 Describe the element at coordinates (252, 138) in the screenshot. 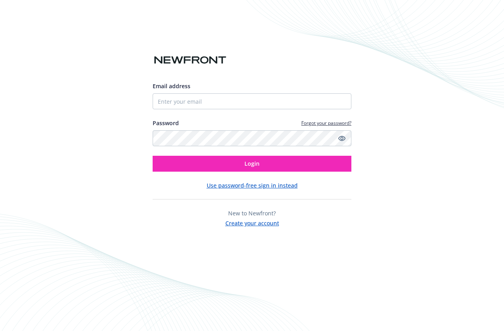

I see `input: Enter your password` at that location.